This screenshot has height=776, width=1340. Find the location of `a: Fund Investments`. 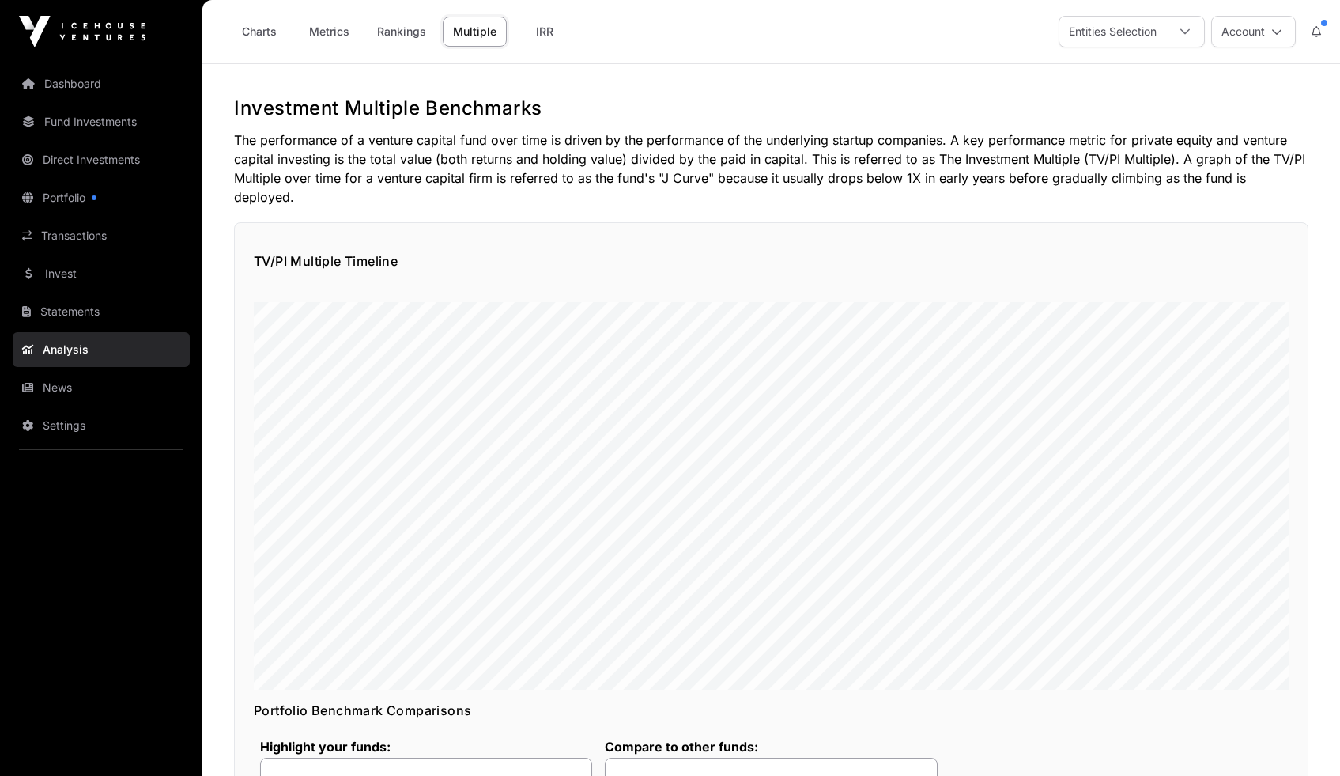

a: Fund Investments is located at coordinates (101, 122).